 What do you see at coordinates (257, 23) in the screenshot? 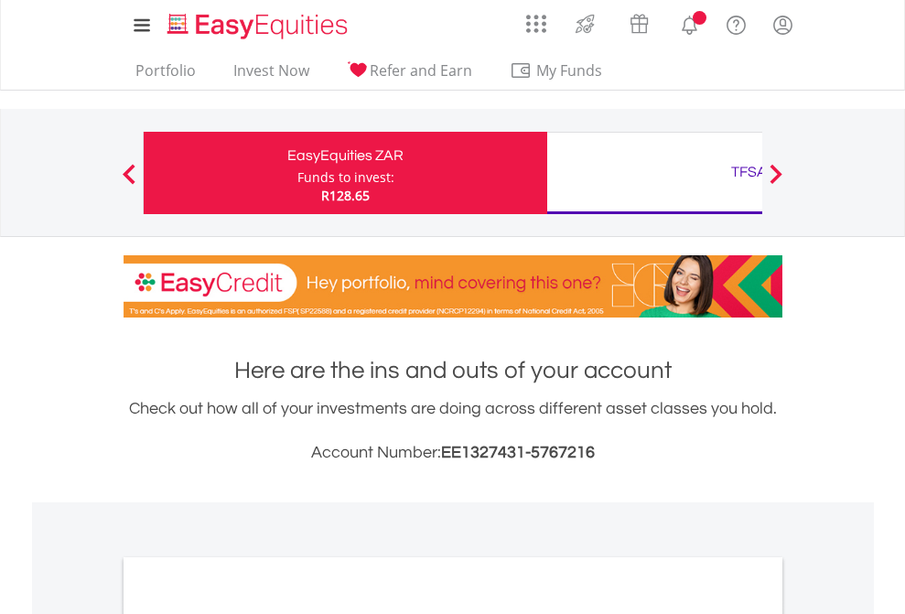
I see `a: Home page` at bounding box center [257, 23].